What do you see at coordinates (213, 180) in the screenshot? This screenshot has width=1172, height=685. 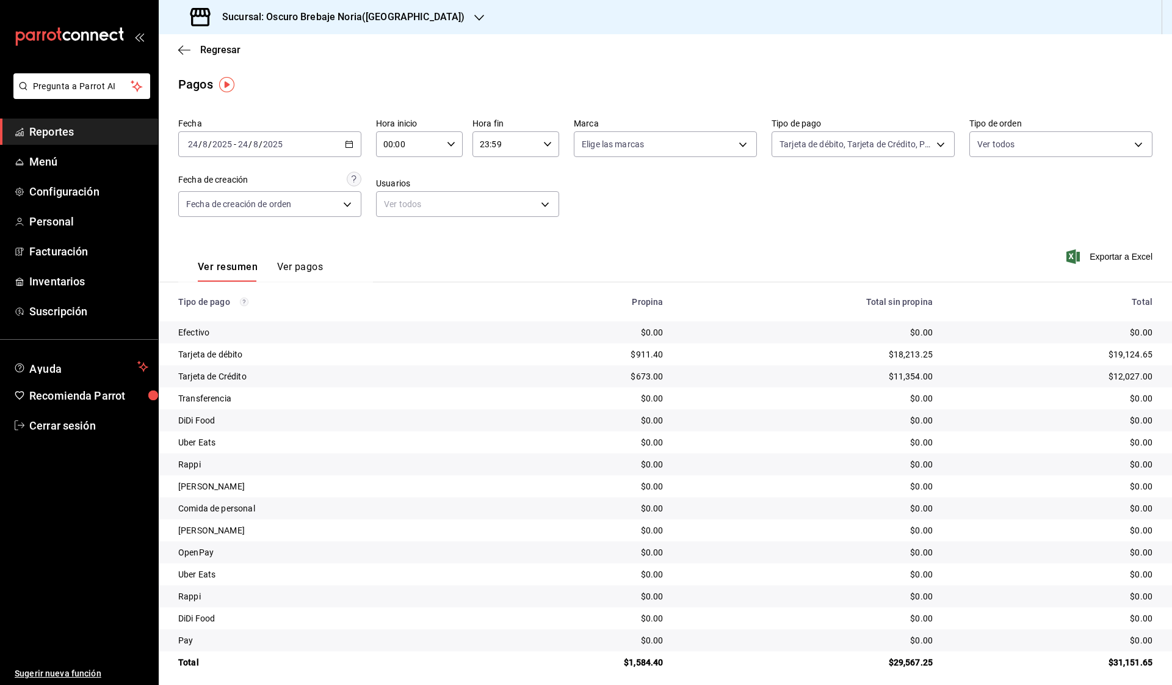 I see `div: Fecha de creación` at bounding box center [213, 180].